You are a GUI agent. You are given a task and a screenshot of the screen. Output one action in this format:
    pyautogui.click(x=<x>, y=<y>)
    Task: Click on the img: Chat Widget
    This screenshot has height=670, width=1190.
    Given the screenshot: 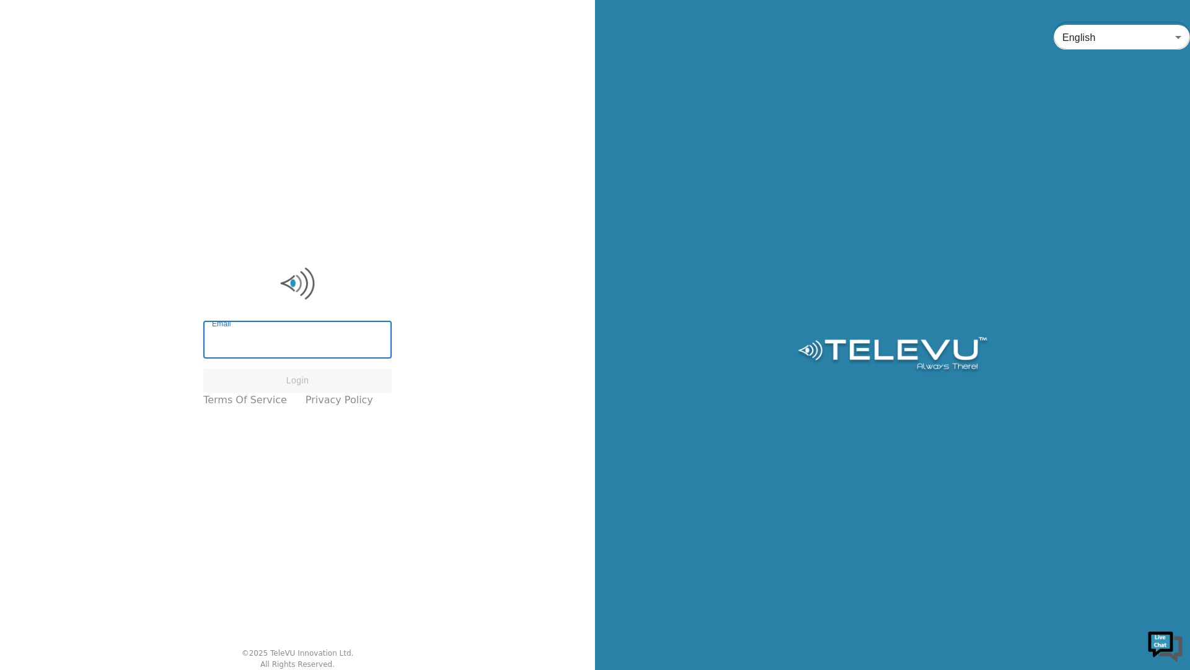 What is the action you would take?
    pyautogui.click(x=1165, y=645)
    